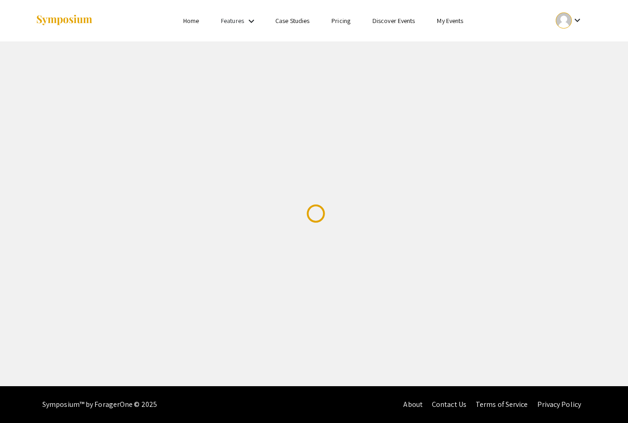 The image size is (628, 423). I want to click on a: Case Studies, so click(293, 21).